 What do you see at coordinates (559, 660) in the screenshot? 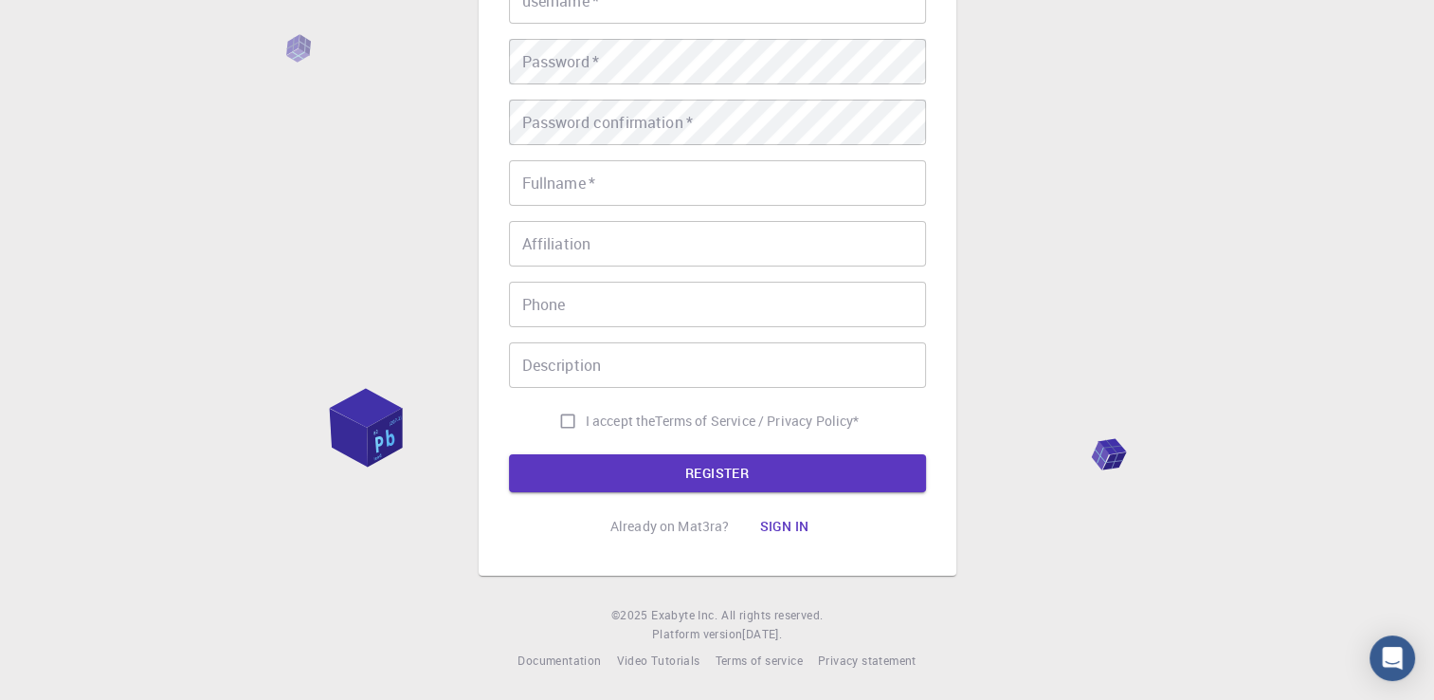
I see `span: Documentation` at bounding box center [559, 660].